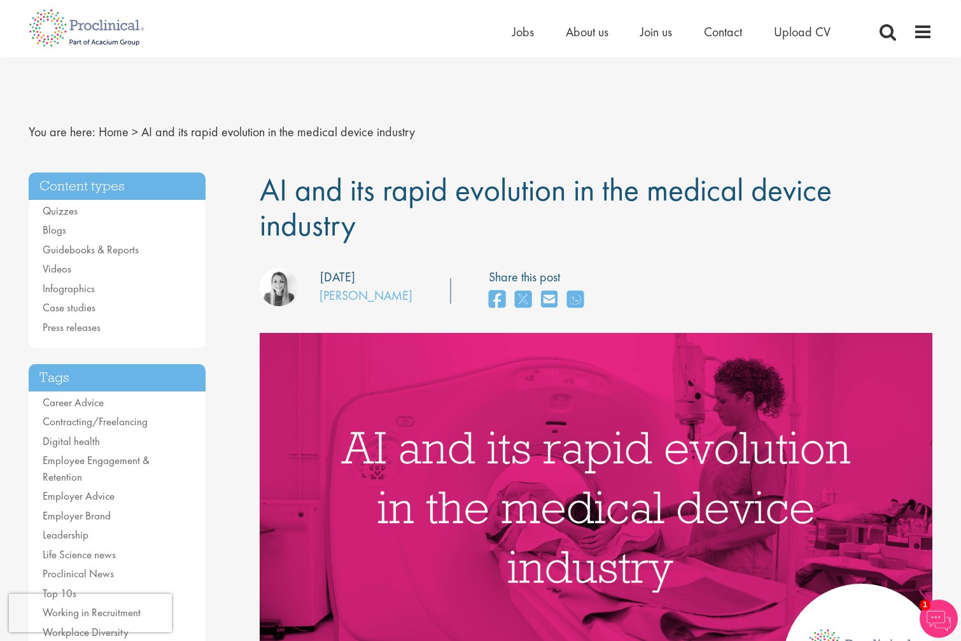  What do you see at coordinates (96, 468) in the screenshot?
I see `a: Employee Engagement & Retention` at bounding box center [96, 468].